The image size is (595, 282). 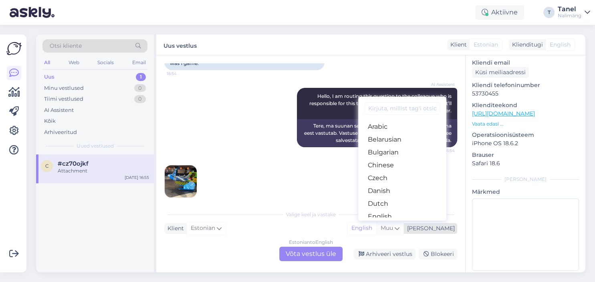 I want to click on p: Kliendi telefoninumber, so click(x=525, y=85).